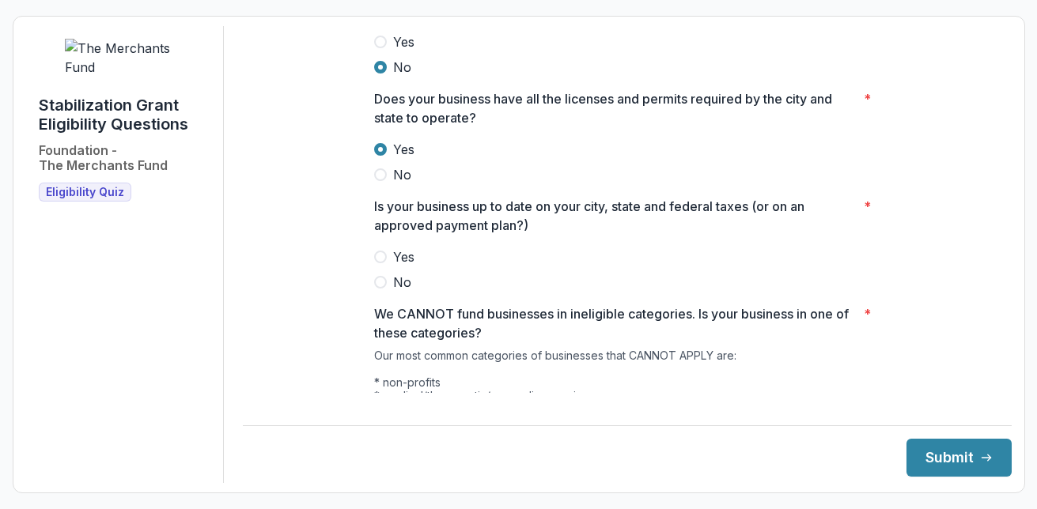 The width and height of the screenshot is (1037, 509). I want to click on button: Submit, so click(959, 458).